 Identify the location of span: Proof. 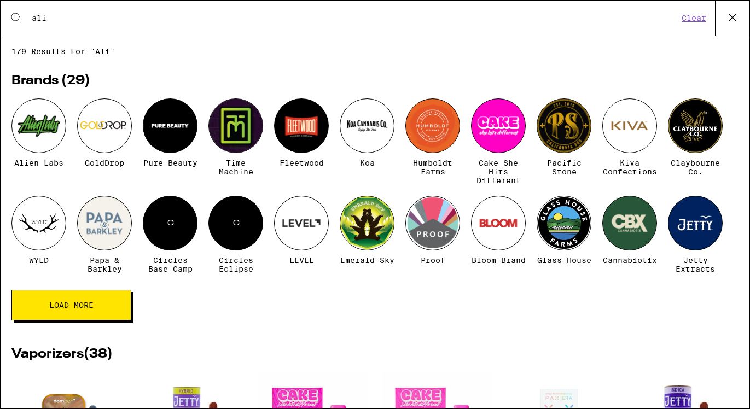
(433, 260).